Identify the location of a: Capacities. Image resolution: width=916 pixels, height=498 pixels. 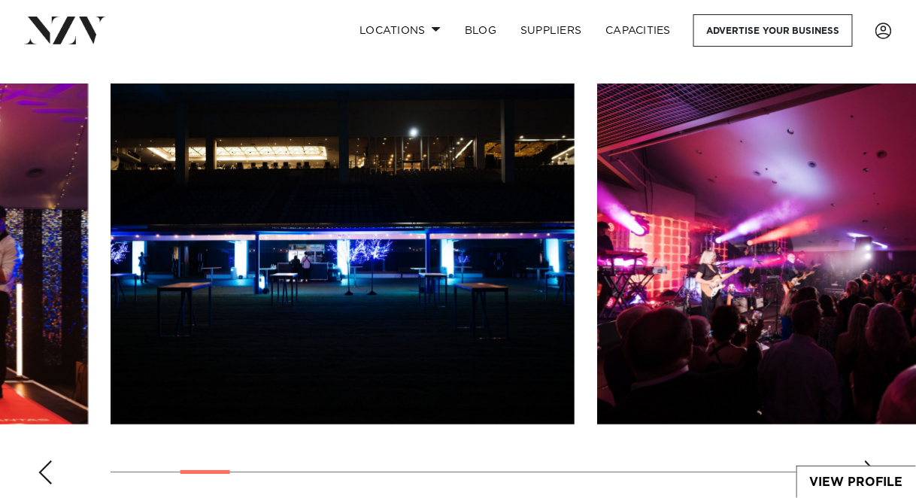
(638, 30).